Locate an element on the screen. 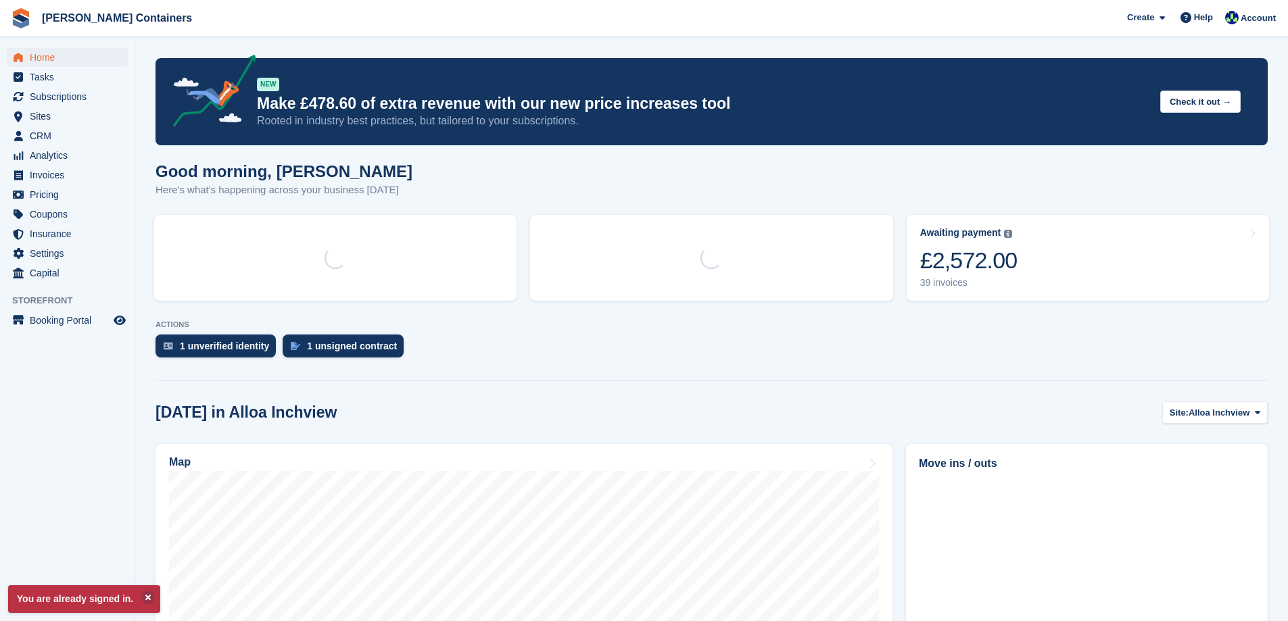 This screenshot has width=1288, height=621. h2: Map is located at coordinates (180, 463).